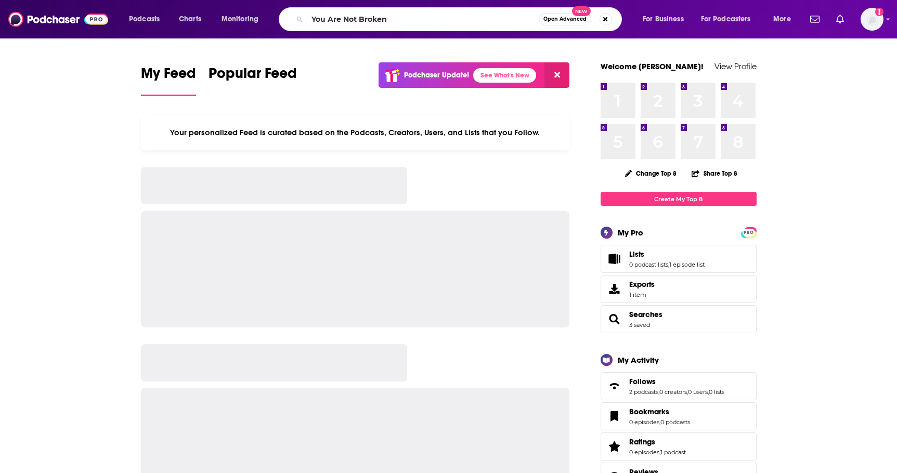 This screenshot has width=897, height=473. Describe the element at coordinates (782, 19) in the screenshot. I see `span: More` at that location.